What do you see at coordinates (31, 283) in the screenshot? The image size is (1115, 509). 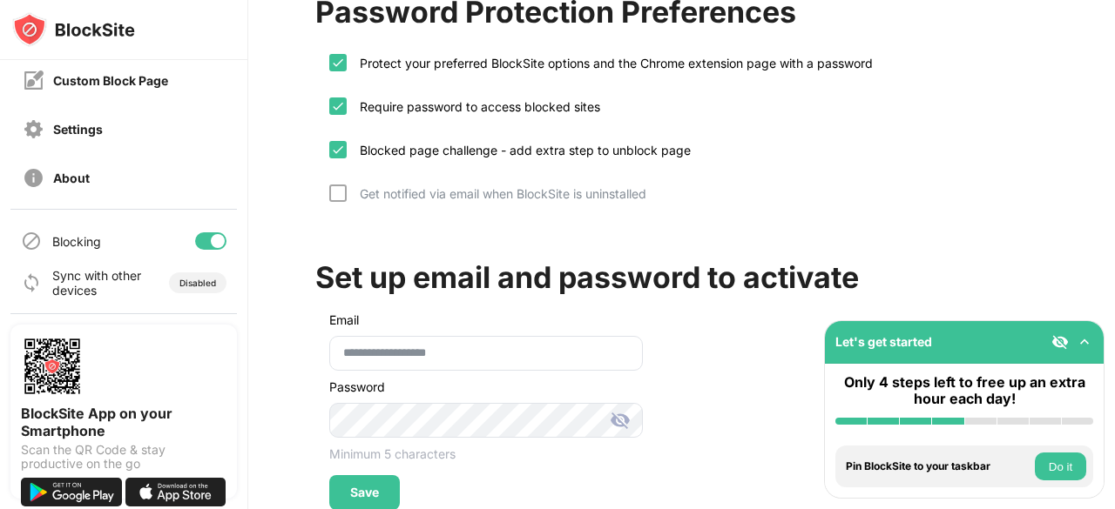 I see `img: sync-icon.svg` at bounding box center [31, 283].